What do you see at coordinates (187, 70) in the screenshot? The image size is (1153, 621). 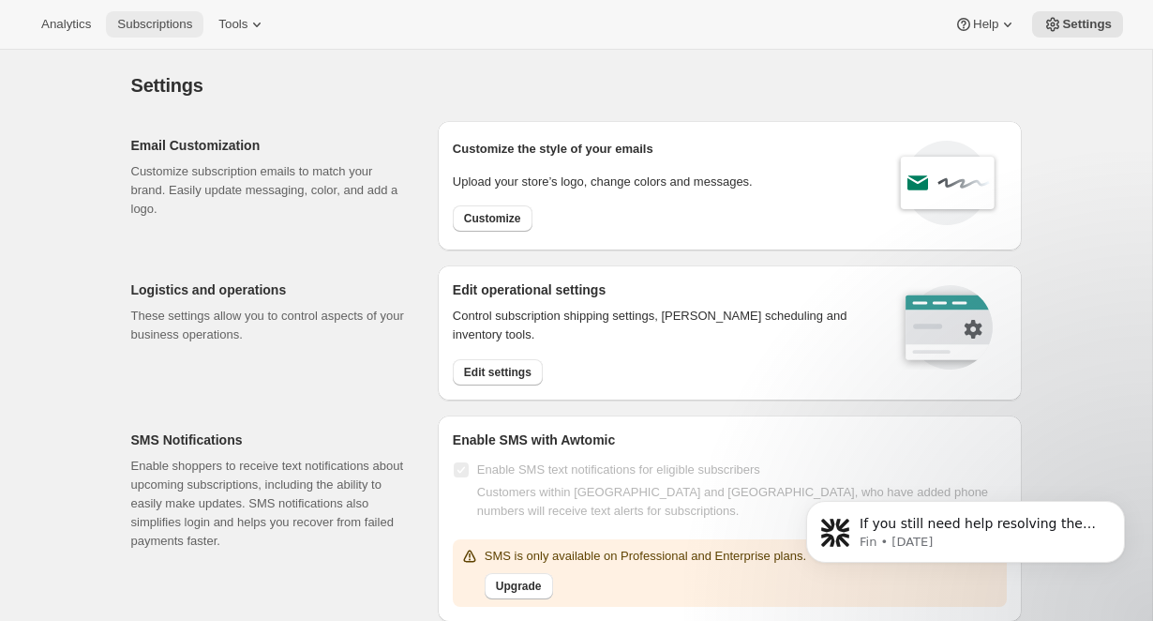 I see `div: message notification from Fin, 1d ago. If you still need help resolving the issue with updating t...` at bounding box center [187, 70].